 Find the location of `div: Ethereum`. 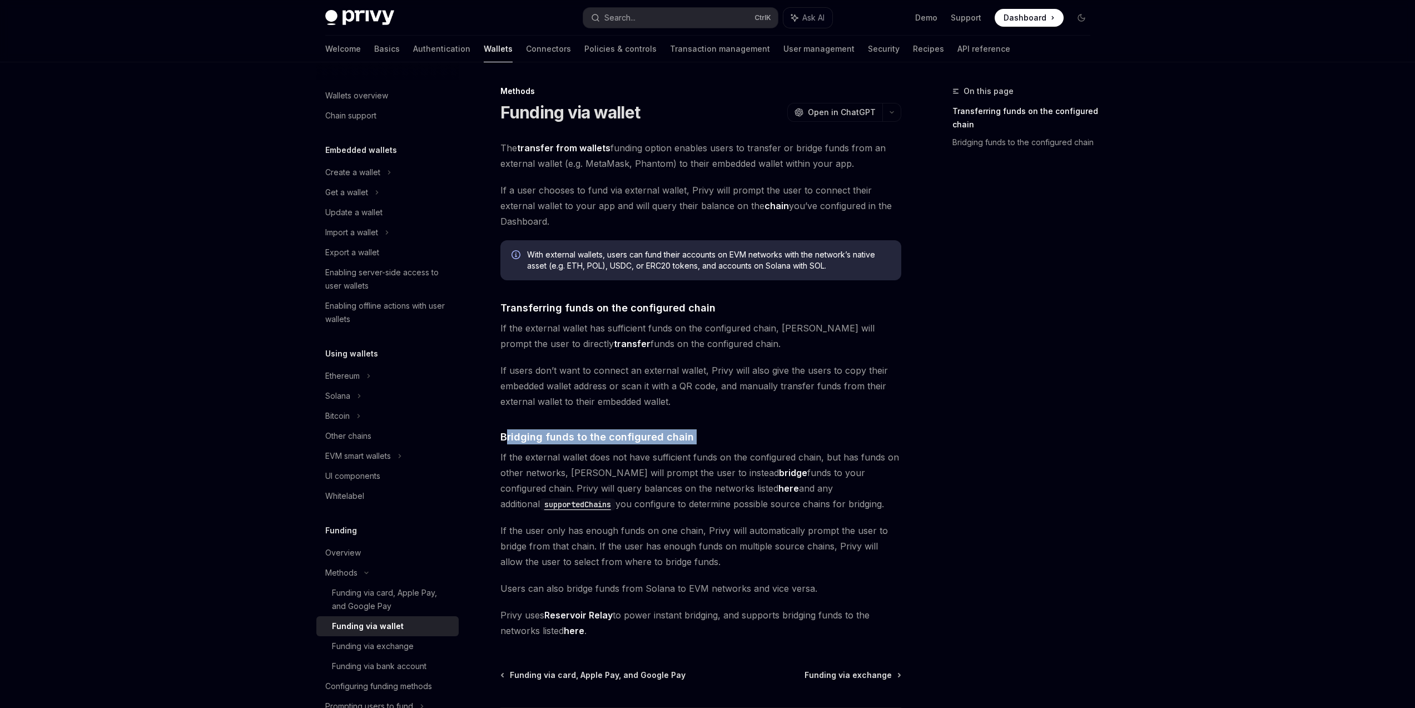

div: Ethereum is located at coordinates (343, 376).